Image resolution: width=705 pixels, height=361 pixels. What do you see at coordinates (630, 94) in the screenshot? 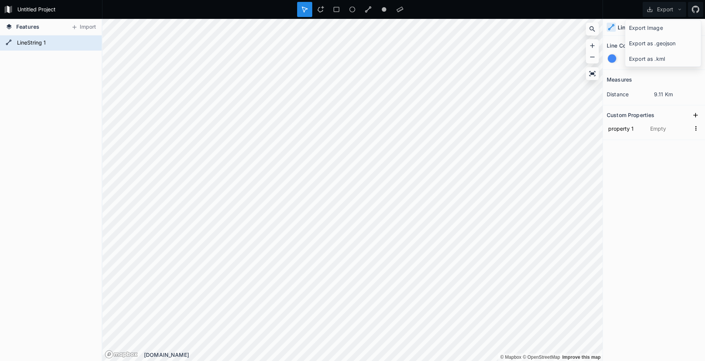
I see `dt: distance` at bounding box center [630, 94].